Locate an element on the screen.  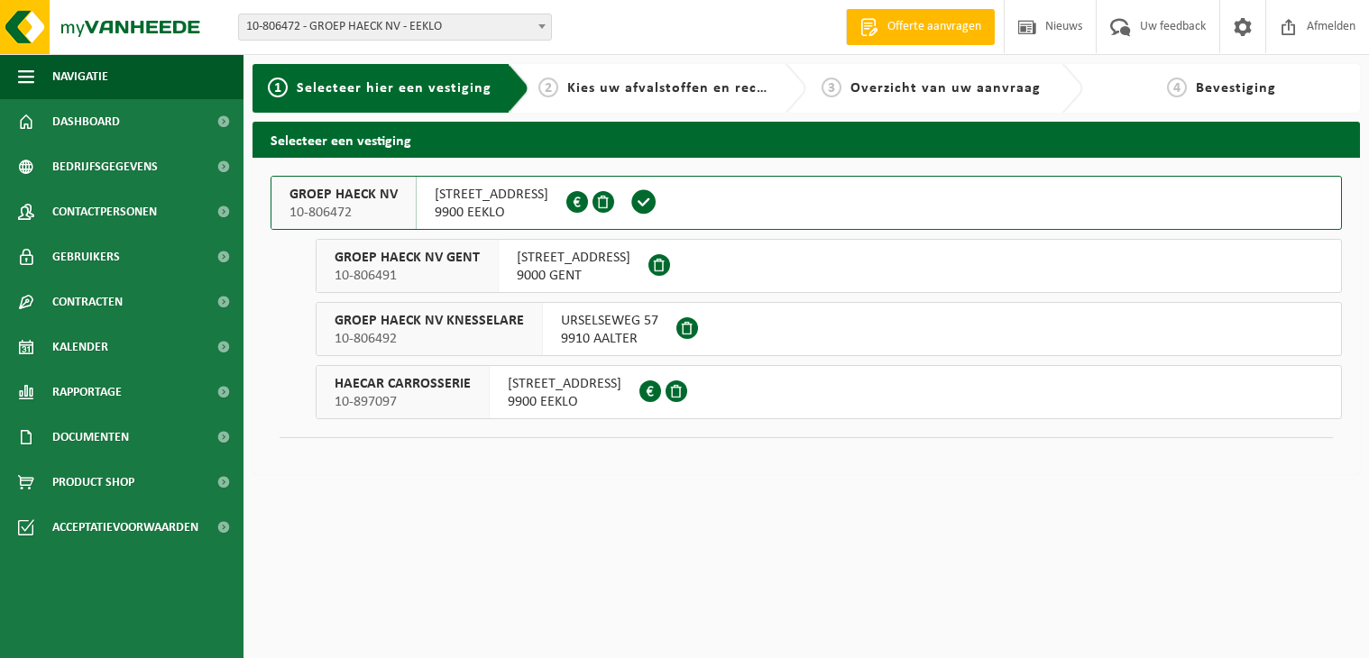
span: Contactpersonen is located at coordinates (105, 212).